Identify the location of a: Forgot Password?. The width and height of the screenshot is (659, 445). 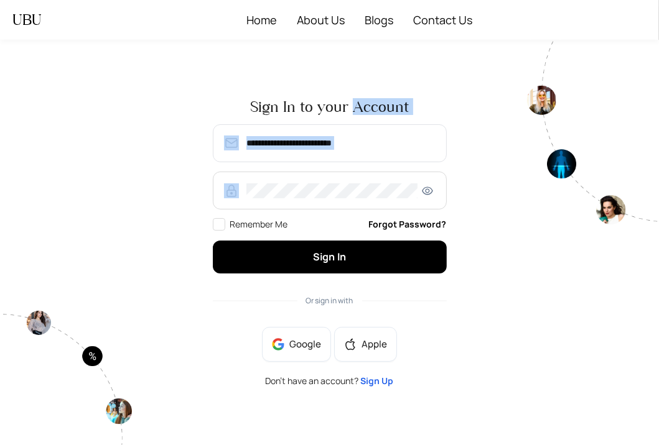
(407, 225).